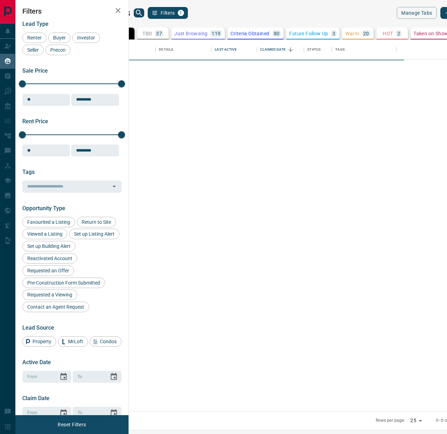 The width and height of the screenshot is (447, 434). What do you see at coordinates (73, 342) in the screenshot?
I see `div: MrLoft` at bounding box center [73, 342].